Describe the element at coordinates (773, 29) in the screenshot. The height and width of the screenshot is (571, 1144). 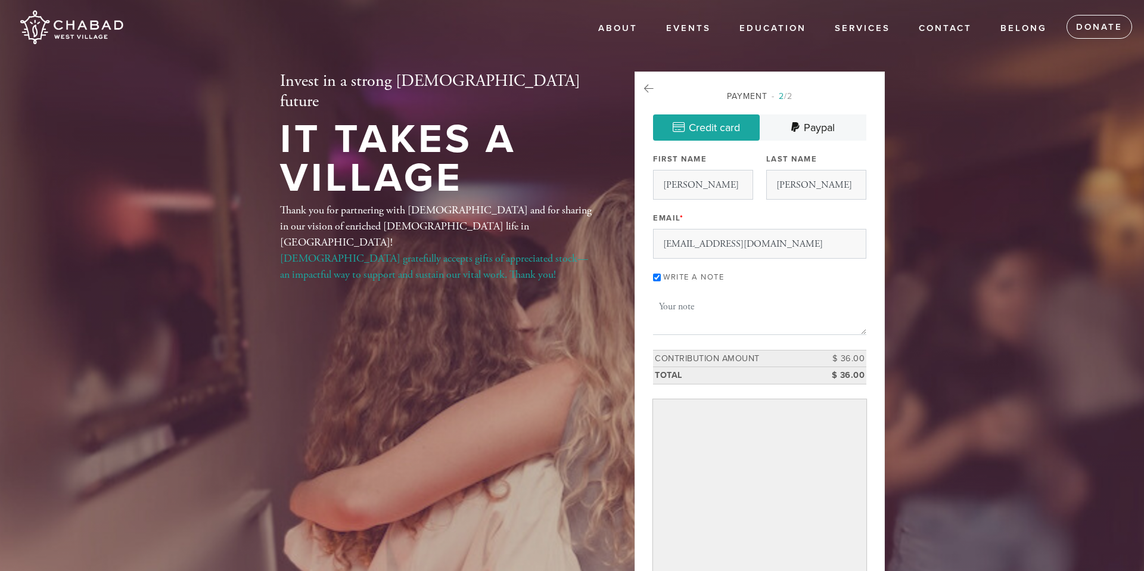
I see `a: EDUCATION` at that location.